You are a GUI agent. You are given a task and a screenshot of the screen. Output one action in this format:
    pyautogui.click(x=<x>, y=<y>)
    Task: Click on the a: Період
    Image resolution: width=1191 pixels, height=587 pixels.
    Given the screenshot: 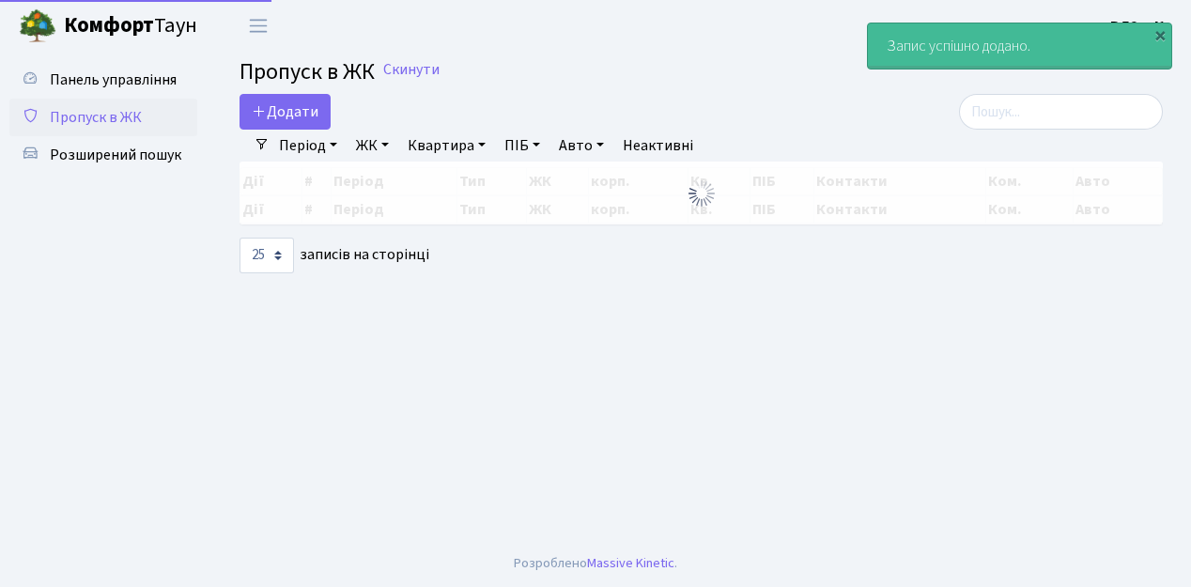 What is the action you would take?
    pyautogui.click(x=308, y=146)
    